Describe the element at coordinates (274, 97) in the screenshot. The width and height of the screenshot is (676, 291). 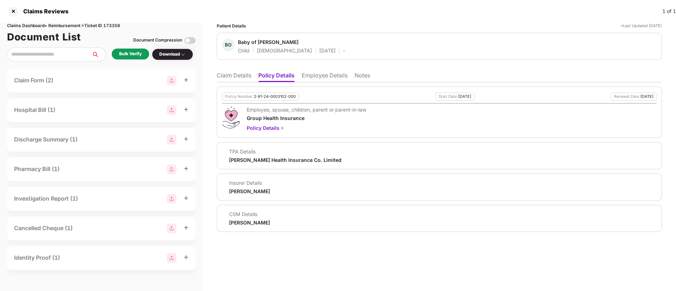
I see `div: 2-81-24-0003102-000` at that location.